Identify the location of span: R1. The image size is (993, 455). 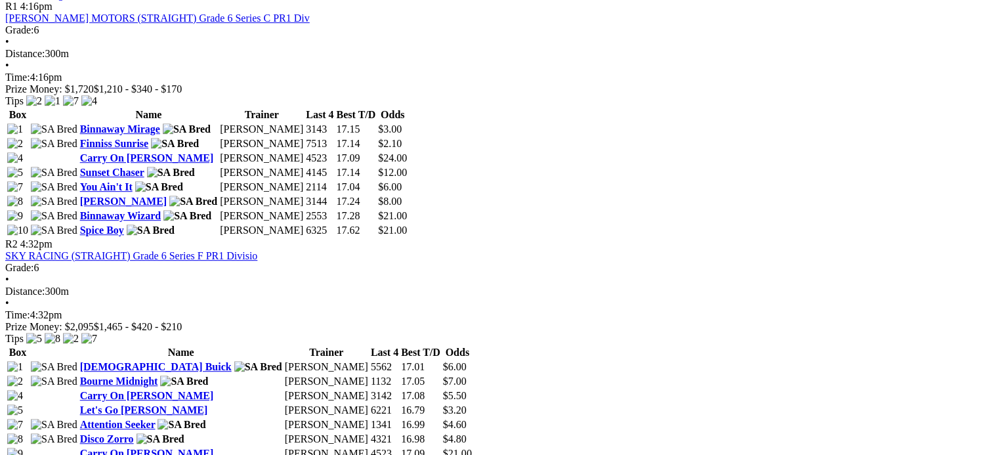
(11, 6).